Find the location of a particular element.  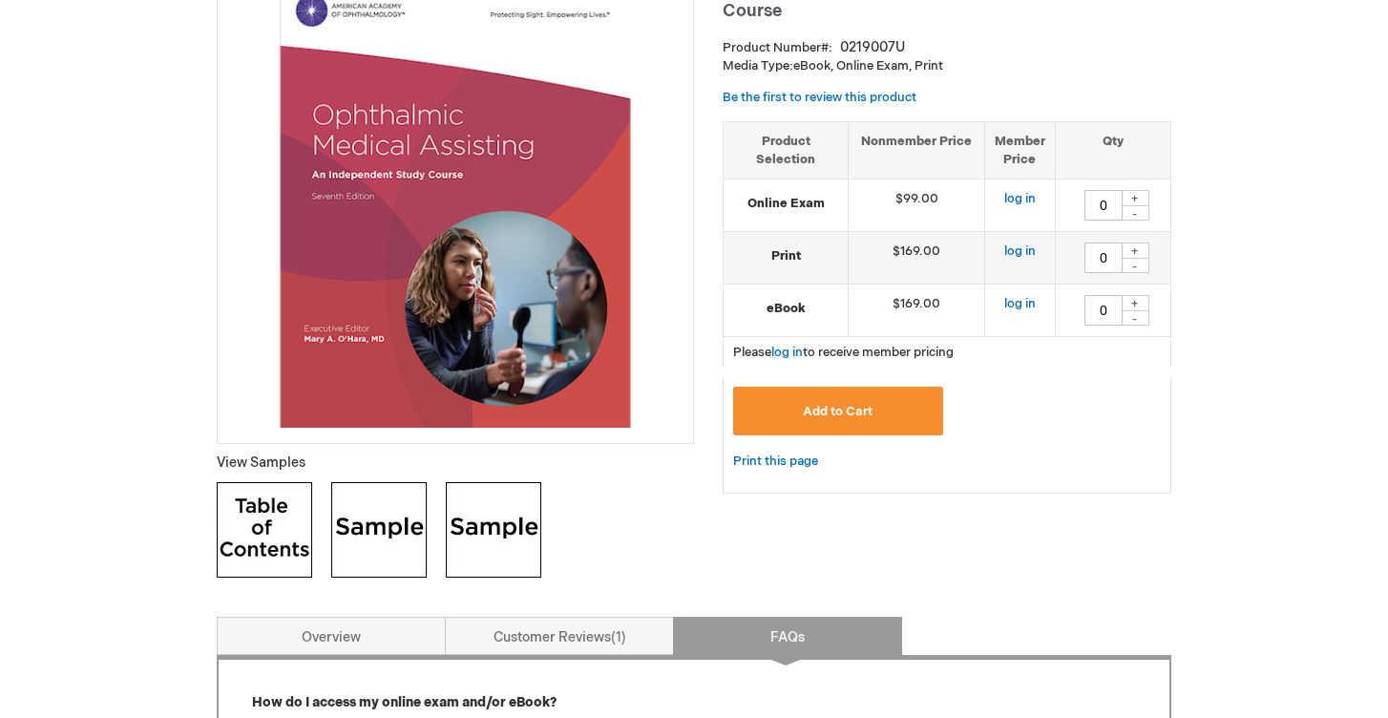

a: FAQs is located at coordinates (787, 636).